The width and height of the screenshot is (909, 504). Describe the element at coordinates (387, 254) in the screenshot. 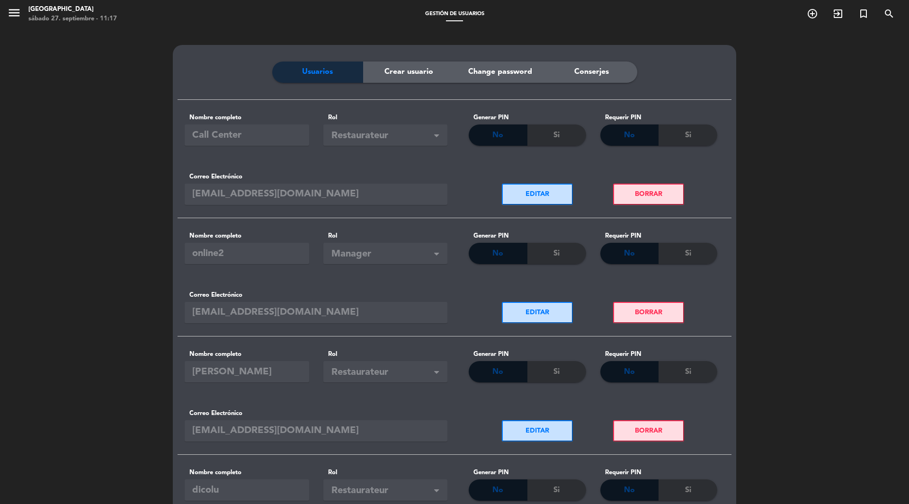

I see `span: Manager` at that location.